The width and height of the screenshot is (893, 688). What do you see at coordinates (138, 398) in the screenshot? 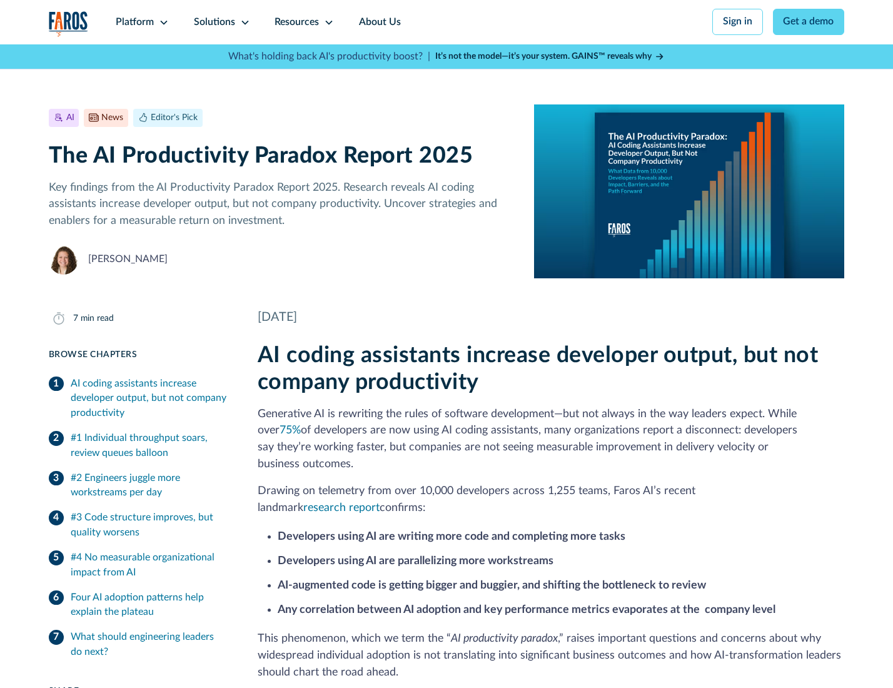
I see `a: AI coding assistants increase developer output, but not company productivity` at bounding box center [138, 398].